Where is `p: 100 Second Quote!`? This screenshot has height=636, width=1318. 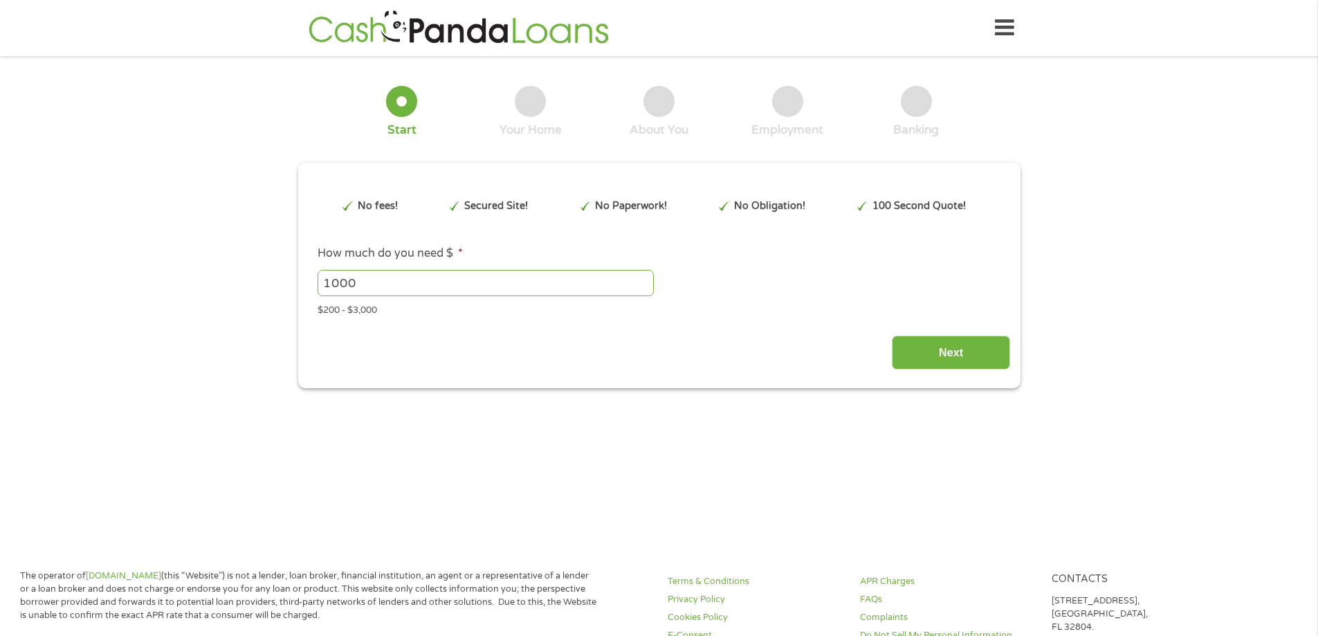
p: 100 Second Quote! is located at coordinates (919, 206).